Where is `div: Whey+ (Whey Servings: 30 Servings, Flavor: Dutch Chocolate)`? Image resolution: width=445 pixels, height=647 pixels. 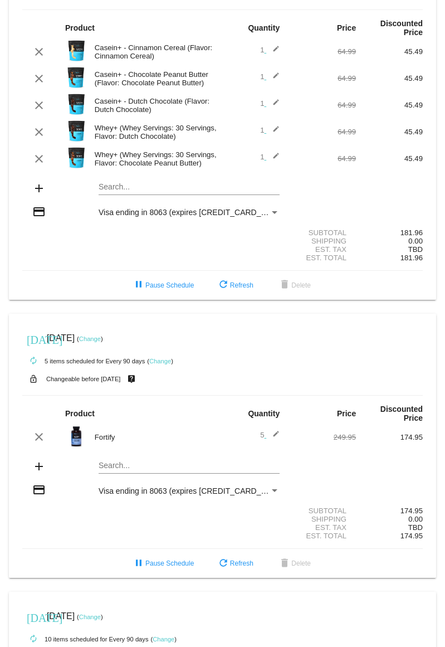
div: Whey+ (Whey Servings: 30 Servings, Flavor: Dutch Chocolate) is located at coordinates (156, 132).